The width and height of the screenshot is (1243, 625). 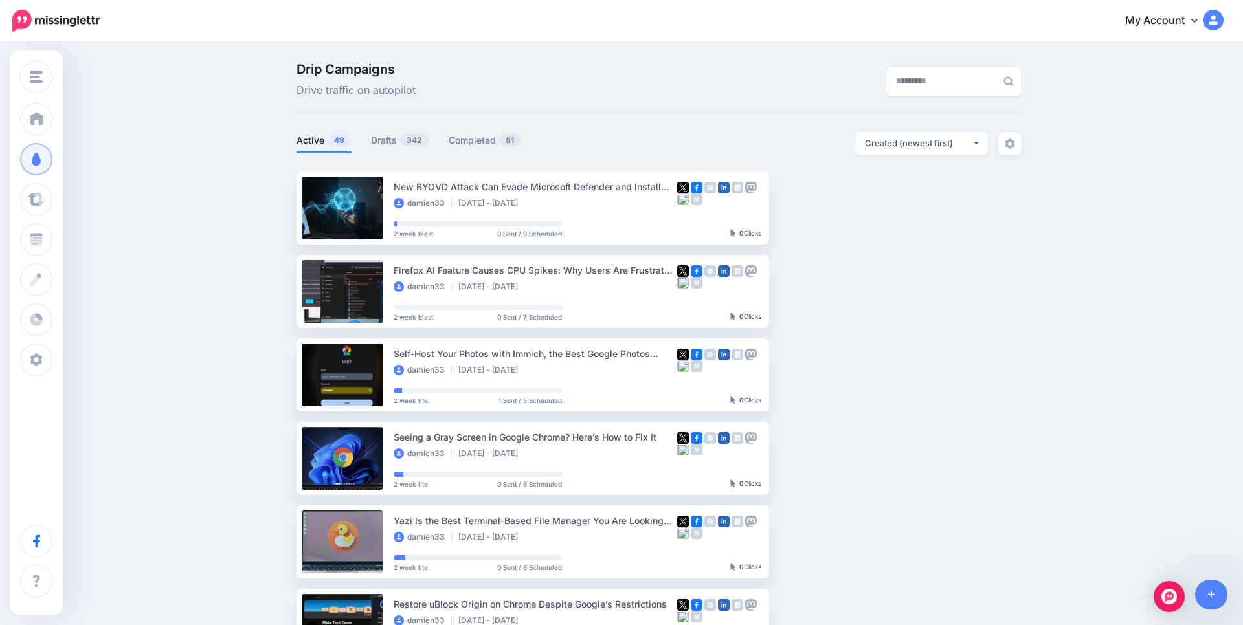 What do you see at coordinates (414, 140) in the screenshot?
I see `span: 342` at bounding box center [414, 140].